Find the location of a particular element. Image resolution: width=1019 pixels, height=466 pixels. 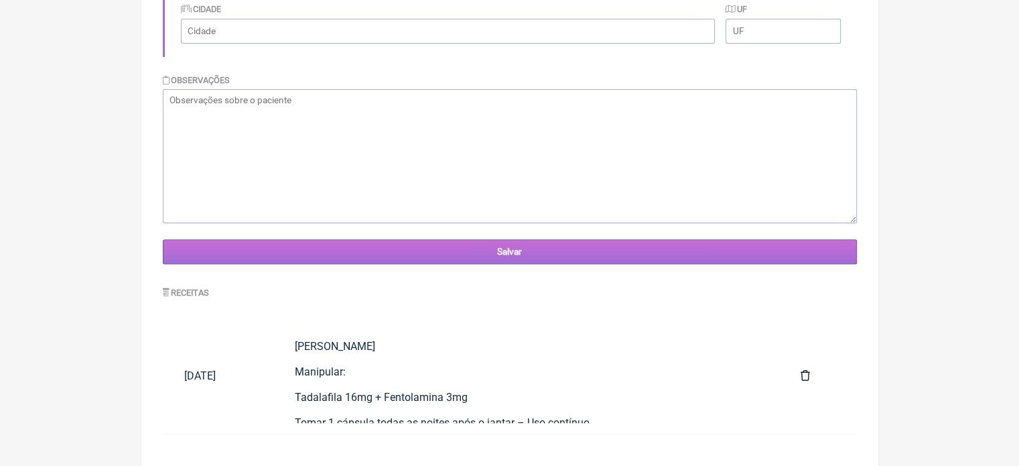

input: Cidade is located at coordinates (448, 31).